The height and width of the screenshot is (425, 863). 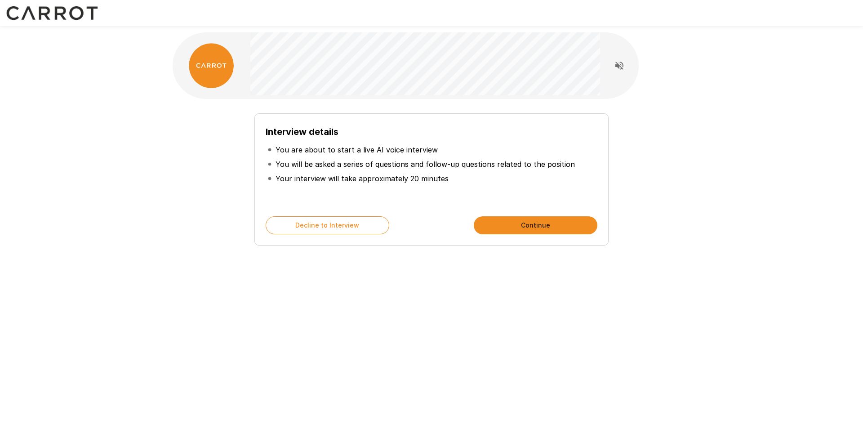 I want to click on img: carrot_logo.png, so click(x=211, y=66).